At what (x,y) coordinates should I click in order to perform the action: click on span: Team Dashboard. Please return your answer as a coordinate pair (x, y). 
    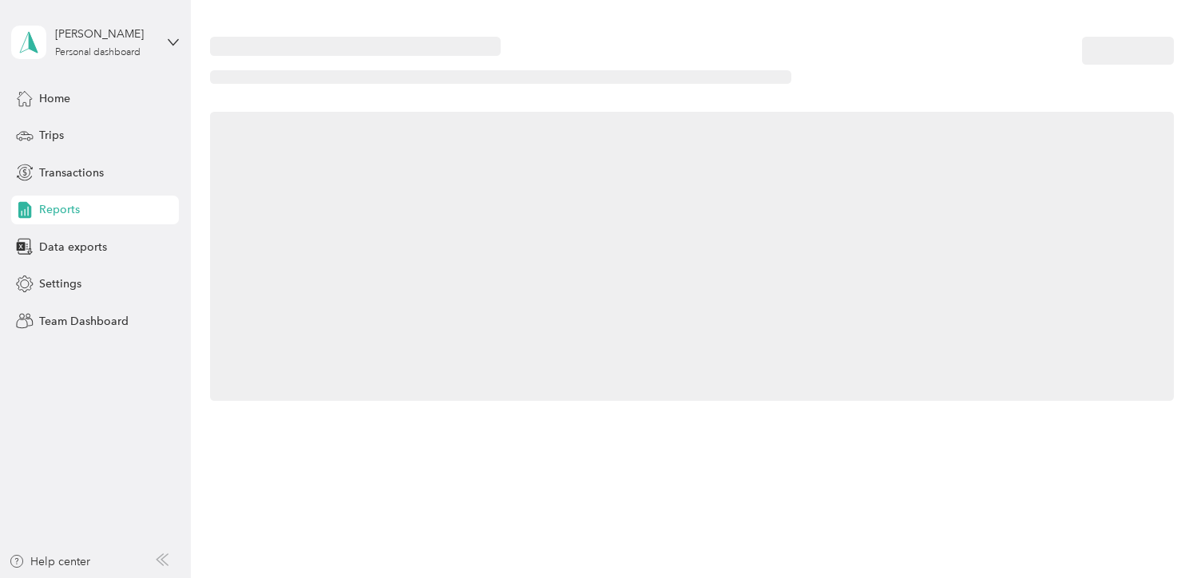
    Looking at the image, I should click on (84, 321).